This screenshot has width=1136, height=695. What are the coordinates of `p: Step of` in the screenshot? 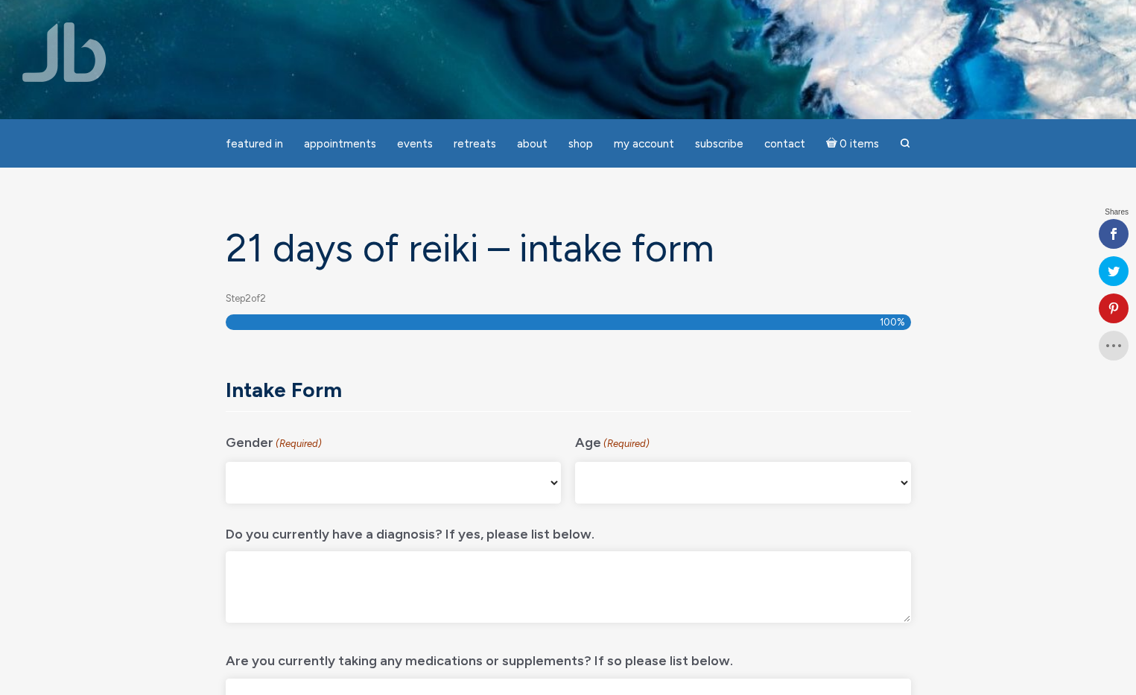 It's located at (568, 299).